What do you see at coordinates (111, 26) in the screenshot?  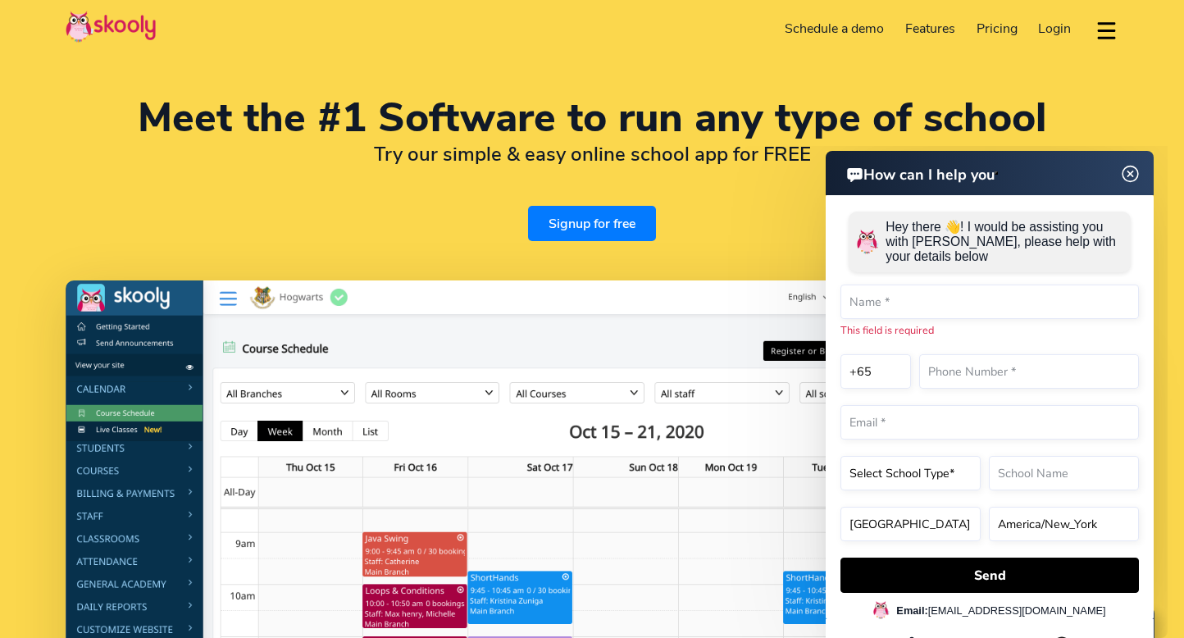 I see `img: Skooly` at bounding box center [111, 26].